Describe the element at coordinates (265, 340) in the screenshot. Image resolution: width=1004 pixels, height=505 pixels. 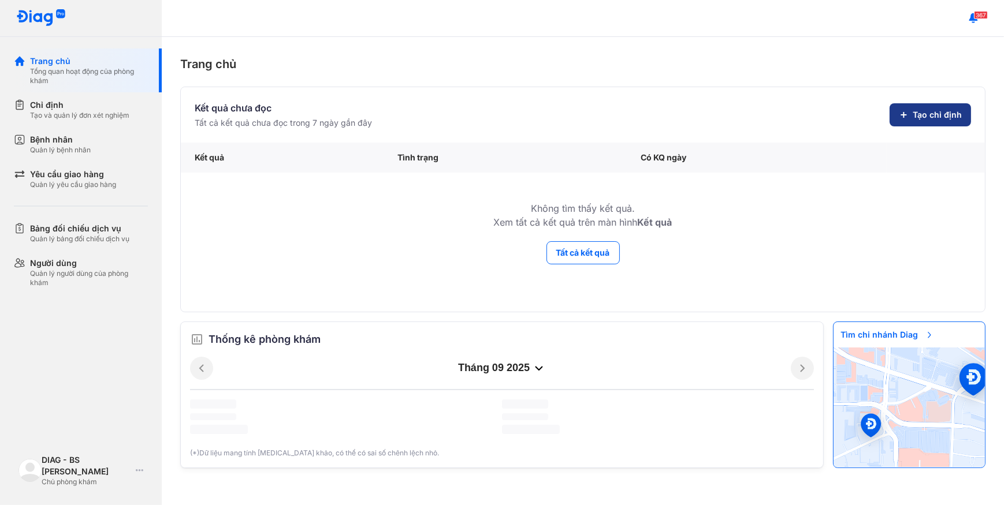
I see `span: Thống kê phòng khám` at that location.